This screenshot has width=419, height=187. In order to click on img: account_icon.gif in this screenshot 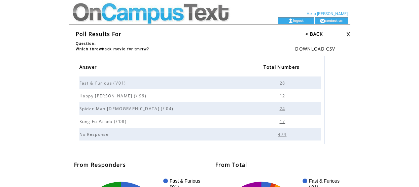, I will do `click(291, 21)`.